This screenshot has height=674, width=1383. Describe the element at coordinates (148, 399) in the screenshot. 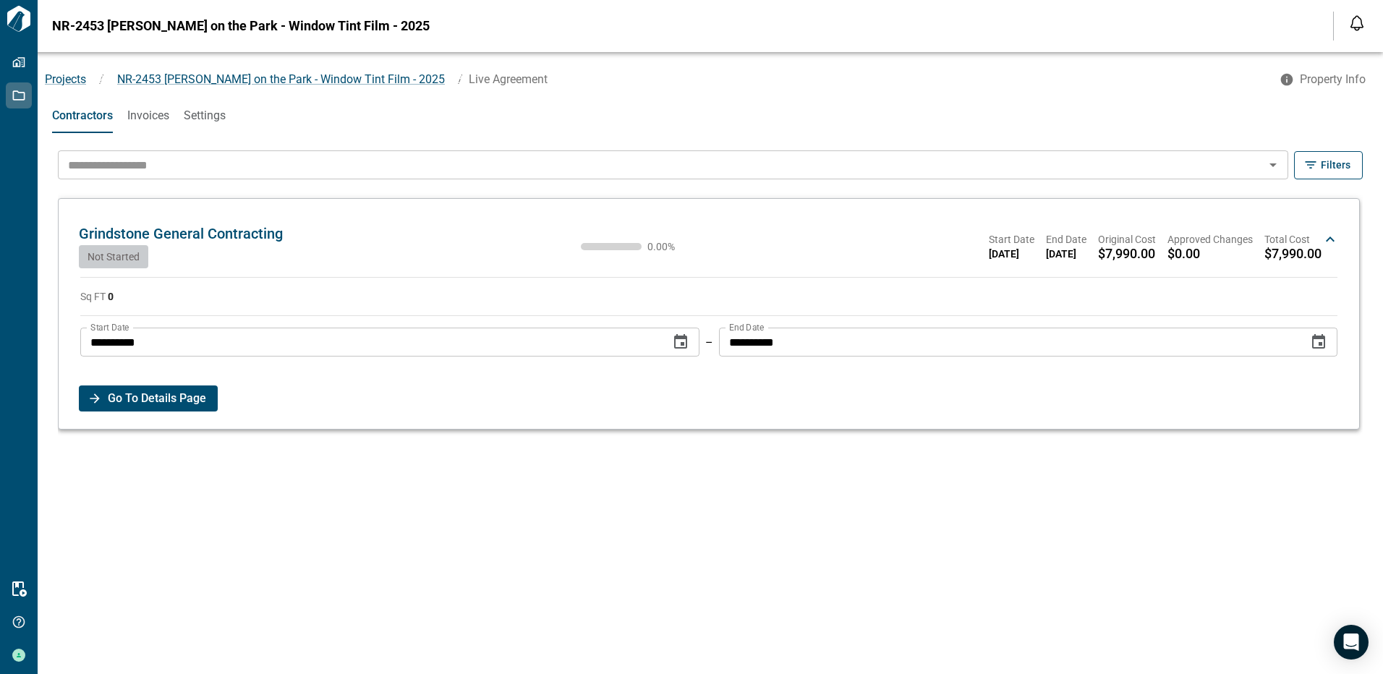

I see `button: Go To Details Page` at that location.